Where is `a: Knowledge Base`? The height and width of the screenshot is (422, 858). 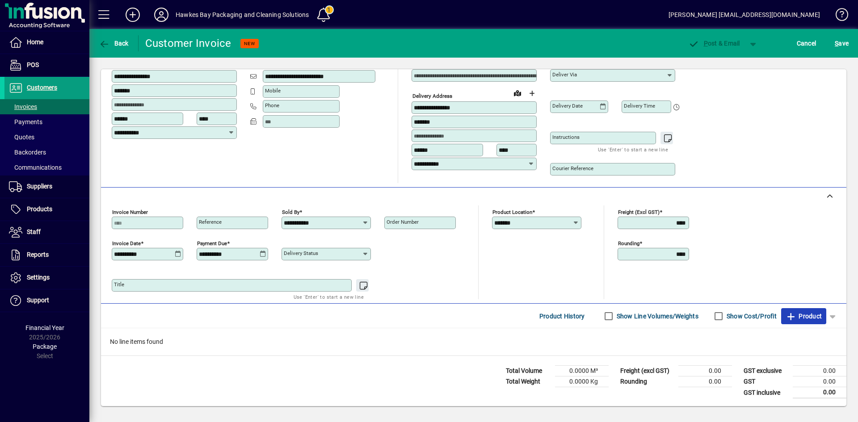
a: Knowledge Base is located at coordinates (838, 16).